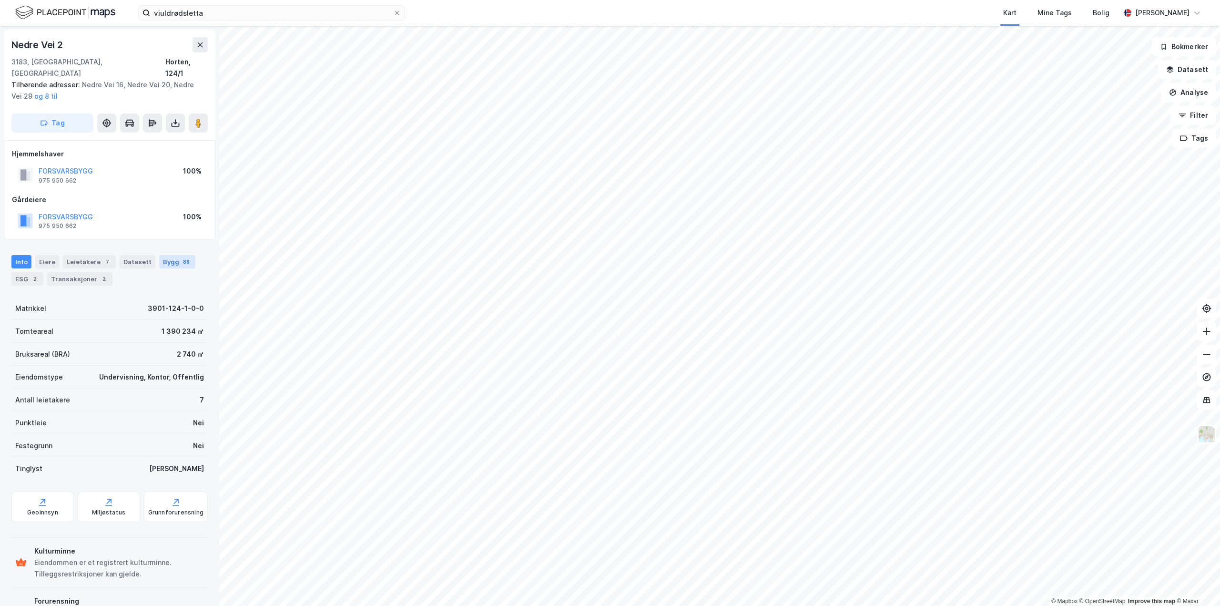  Describe the element at coordinates (1055, 13) in the screenshot. I see `div: Mine Tags` at that location.